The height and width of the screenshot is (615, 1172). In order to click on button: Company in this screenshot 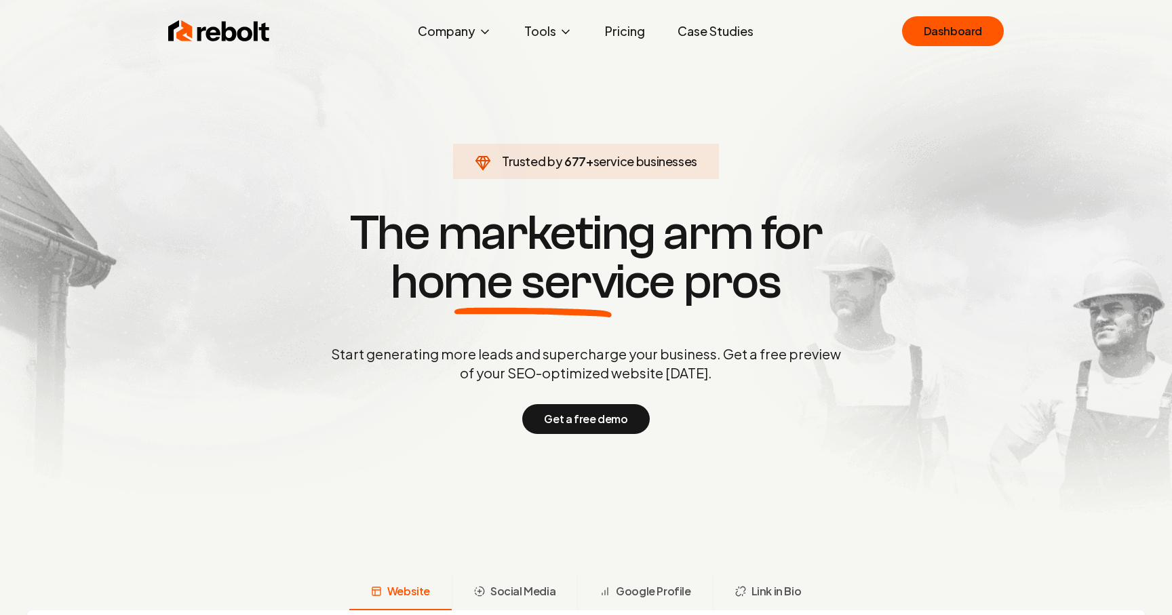, I will do `click(454, 31)`.